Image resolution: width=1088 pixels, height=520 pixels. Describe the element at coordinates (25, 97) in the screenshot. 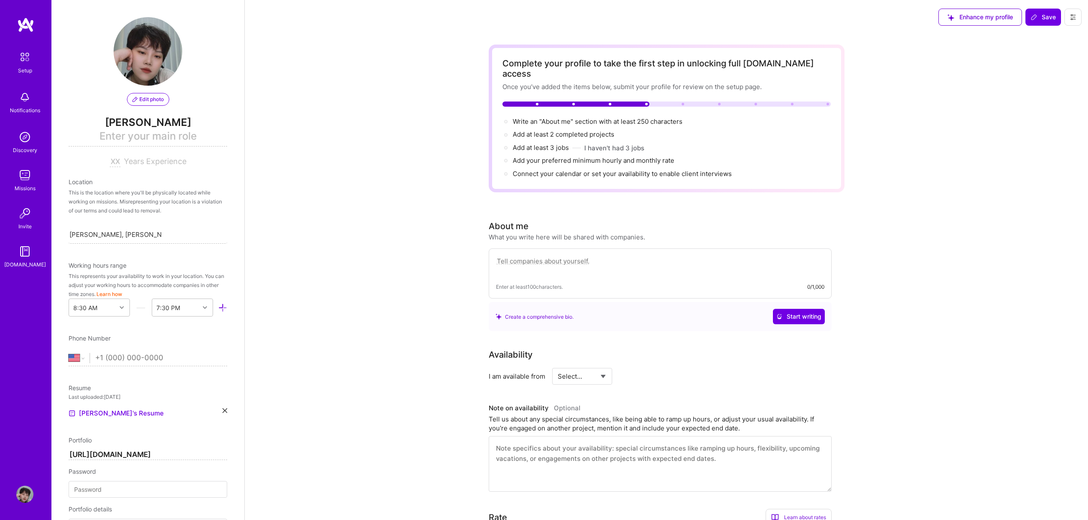

I see `img: bell` at that location.